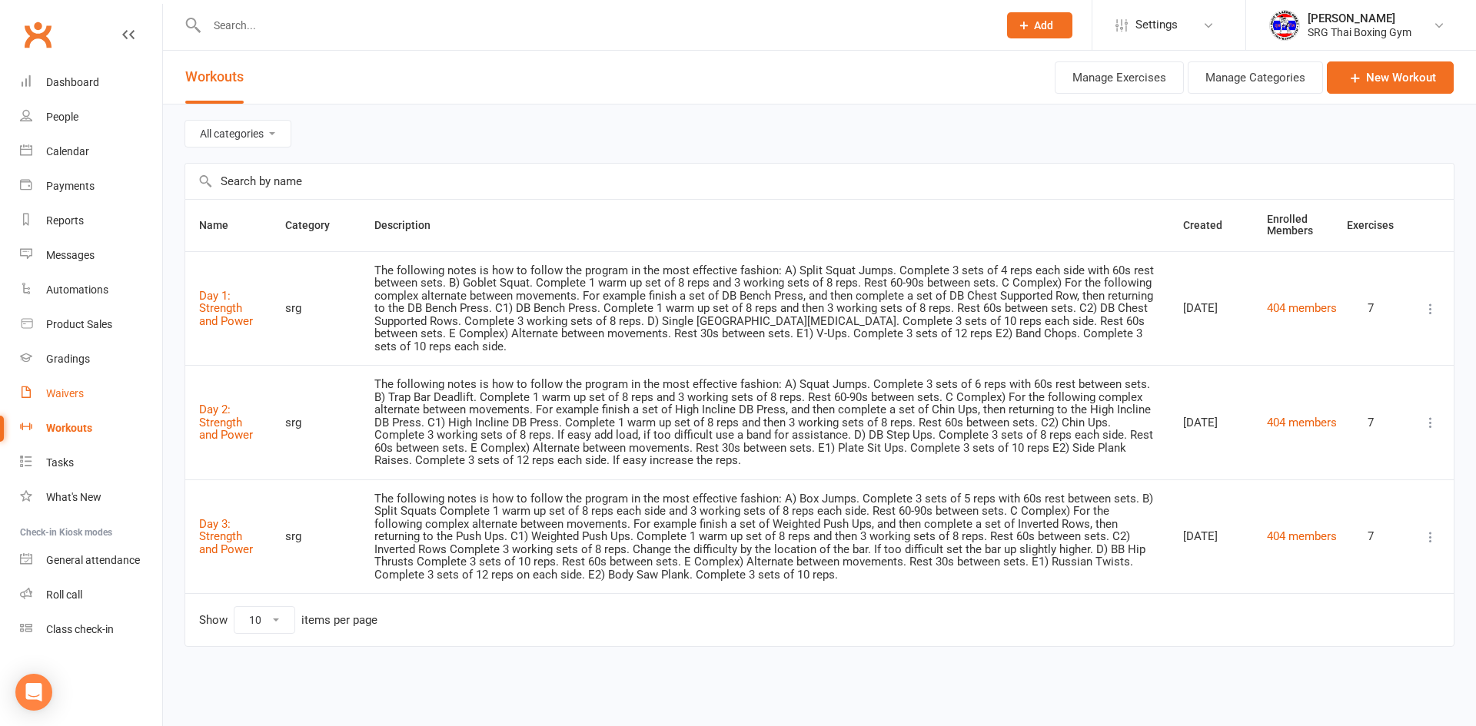 The image size is (1476, 726). Describe the element at coordinates (38, 35) in the screenshot. I see `a: Clubworx` at that location.